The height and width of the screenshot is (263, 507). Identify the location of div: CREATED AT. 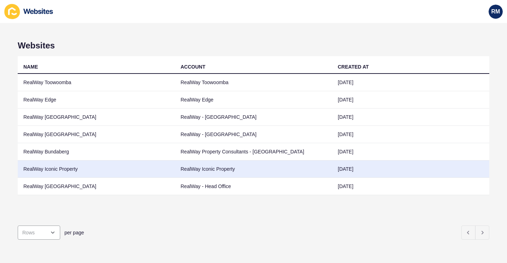
(353, 67).